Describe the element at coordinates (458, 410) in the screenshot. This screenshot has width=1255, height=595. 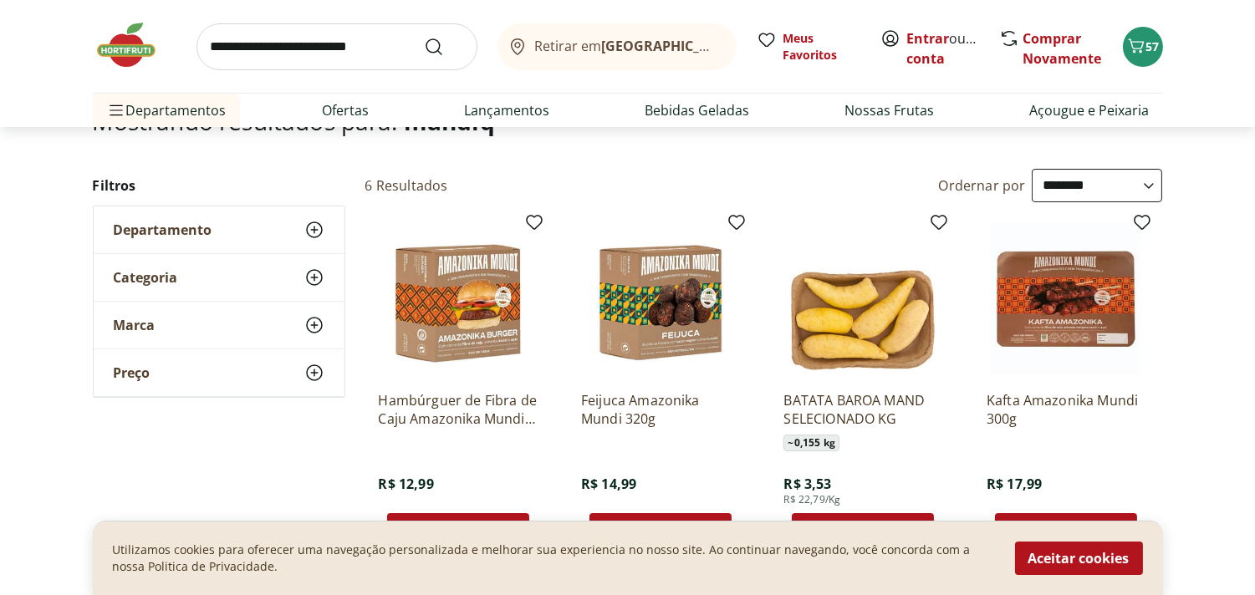
I see `a: Hambúrguer de Fibra de Caju Amazonika Mundi 230g` at that location.